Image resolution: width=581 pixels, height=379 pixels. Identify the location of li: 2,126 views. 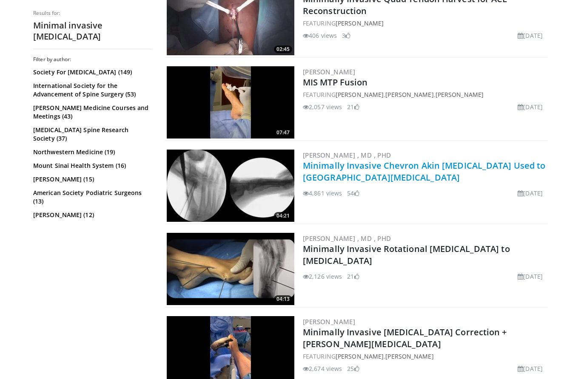
(322, 276).